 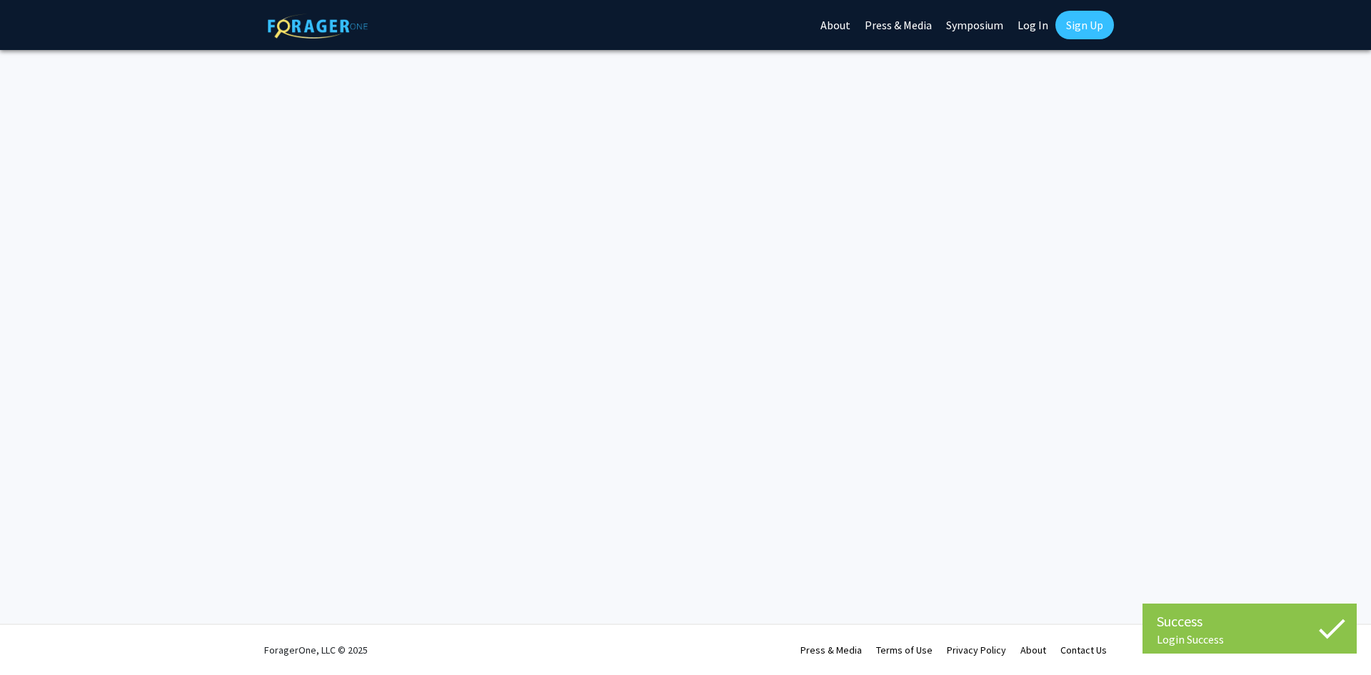 What do you see at coordinates (904, 650) in the screenshot?
I see `a: Terms of Use` at bounding box center [904, 650].